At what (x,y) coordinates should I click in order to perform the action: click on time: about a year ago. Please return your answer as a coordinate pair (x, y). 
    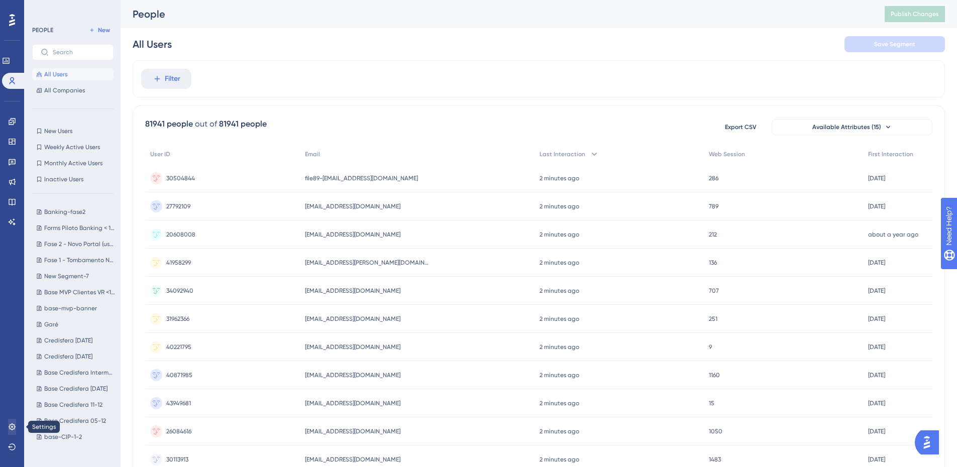
    Looking at the image, I should click on (893, 235).